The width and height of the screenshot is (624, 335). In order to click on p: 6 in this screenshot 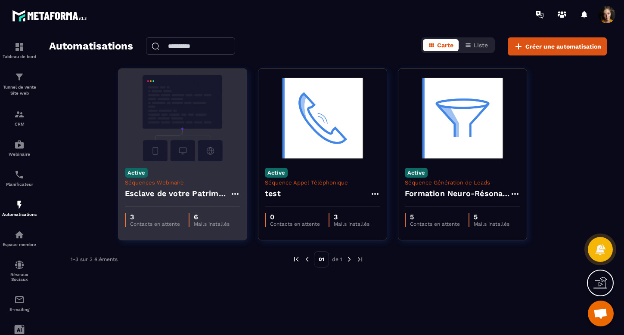, I will do `click(211, 217)`.